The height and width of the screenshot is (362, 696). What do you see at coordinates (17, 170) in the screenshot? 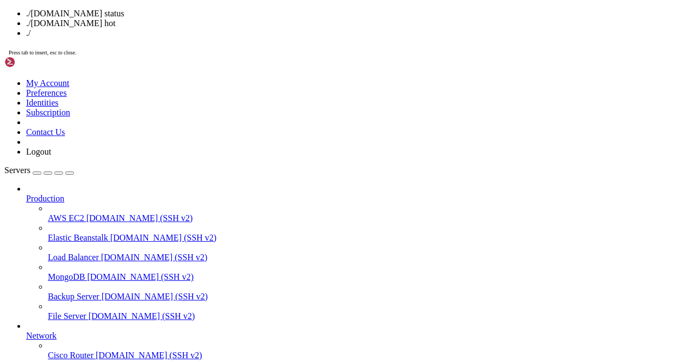
I see `span: Servers` at bounding box center [17, 170].